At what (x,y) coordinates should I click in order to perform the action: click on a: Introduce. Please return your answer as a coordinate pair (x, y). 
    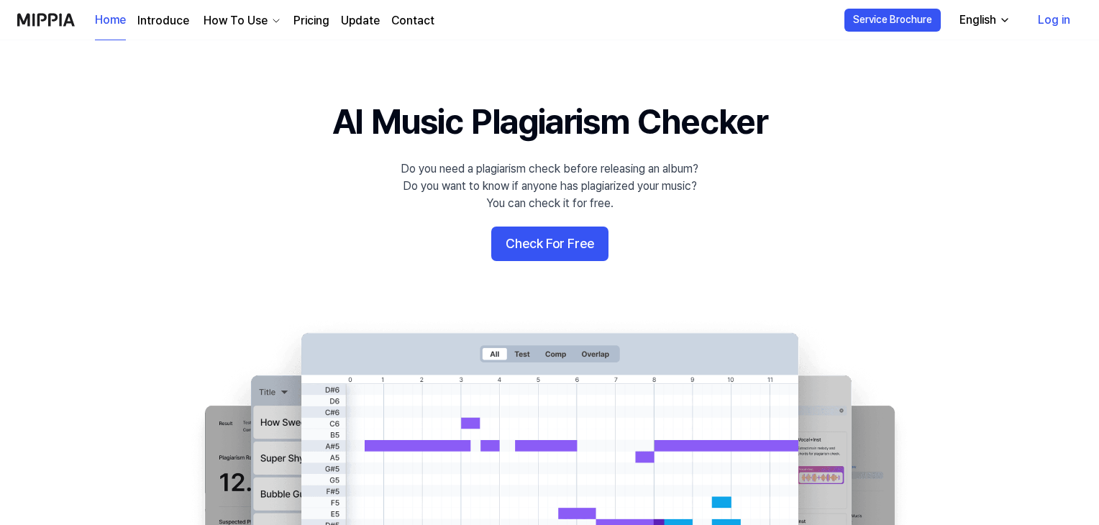
    Looking at the image, I should click on (163, 21).